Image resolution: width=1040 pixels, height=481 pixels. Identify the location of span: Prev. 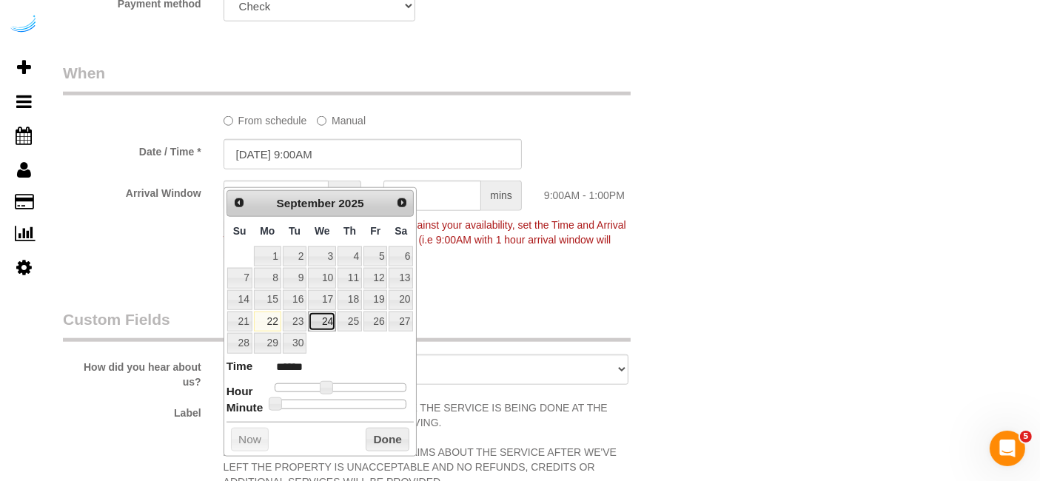
(239, 203).